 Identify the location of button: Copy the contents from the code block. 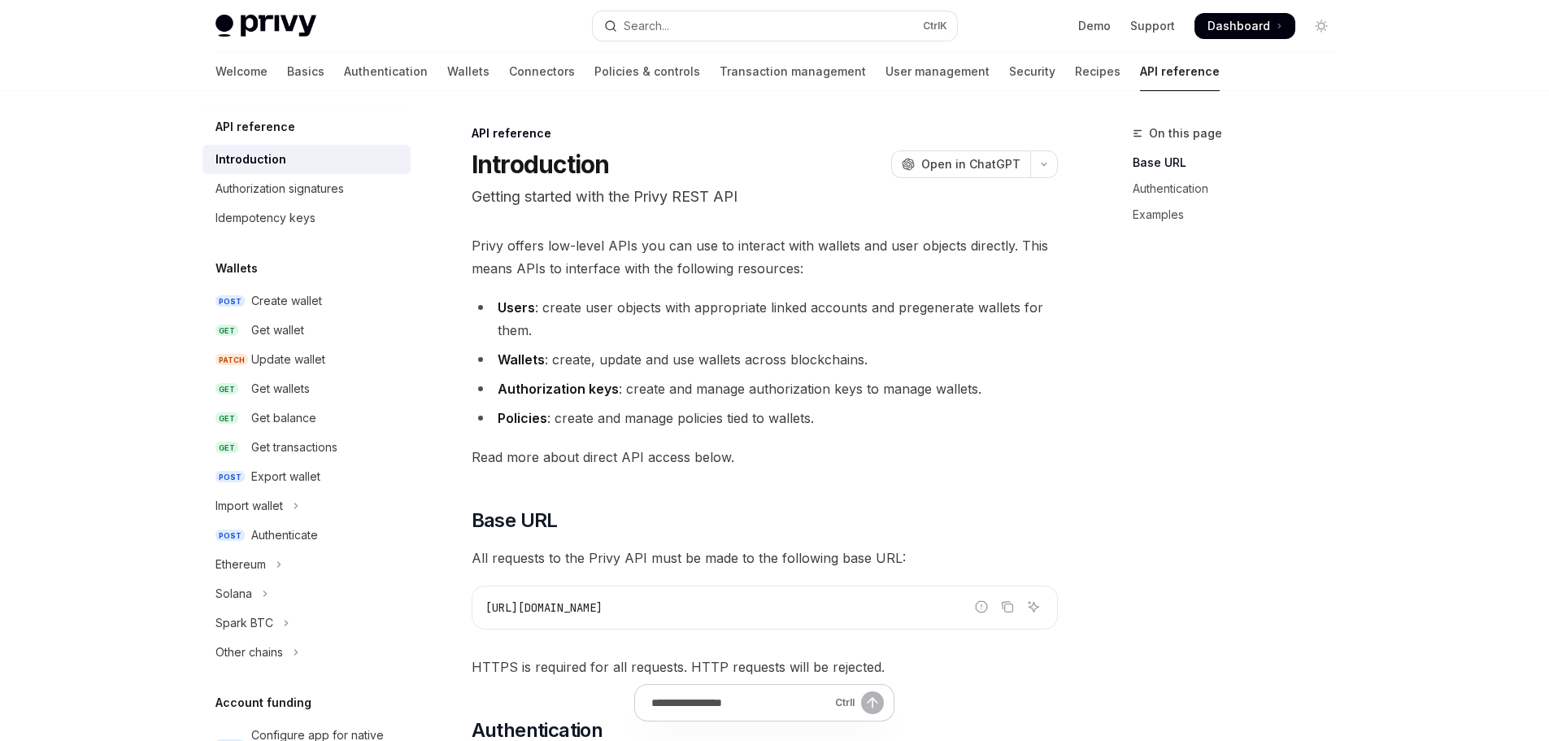
(1007, 606).